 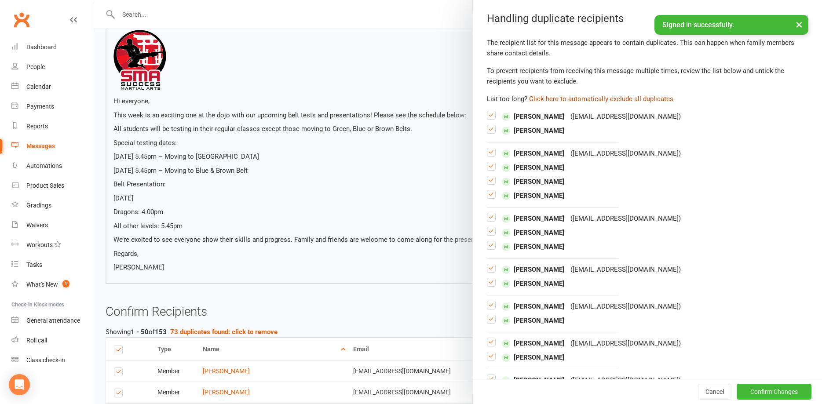 I want to click on a: Messages, so click(x=52, y=146).